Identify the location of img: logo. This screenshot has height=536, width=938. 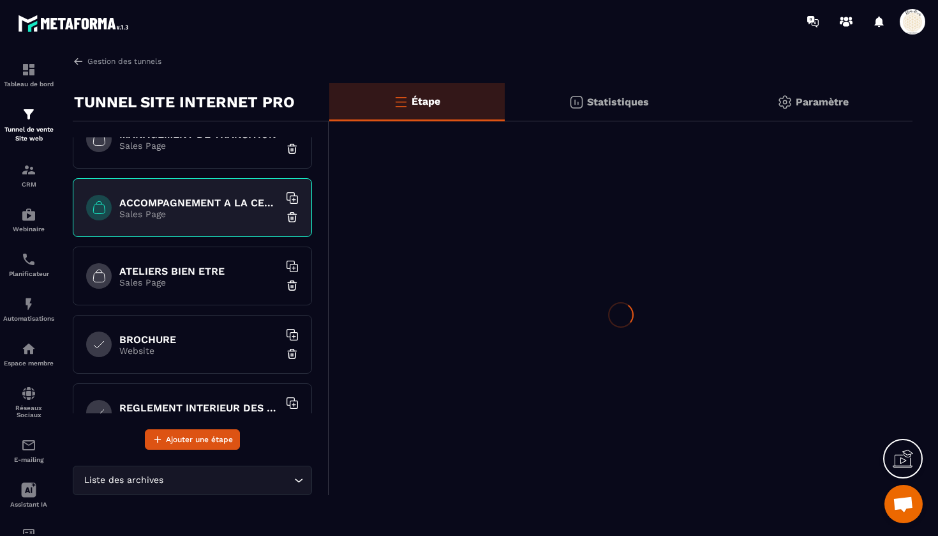
(75, 23).